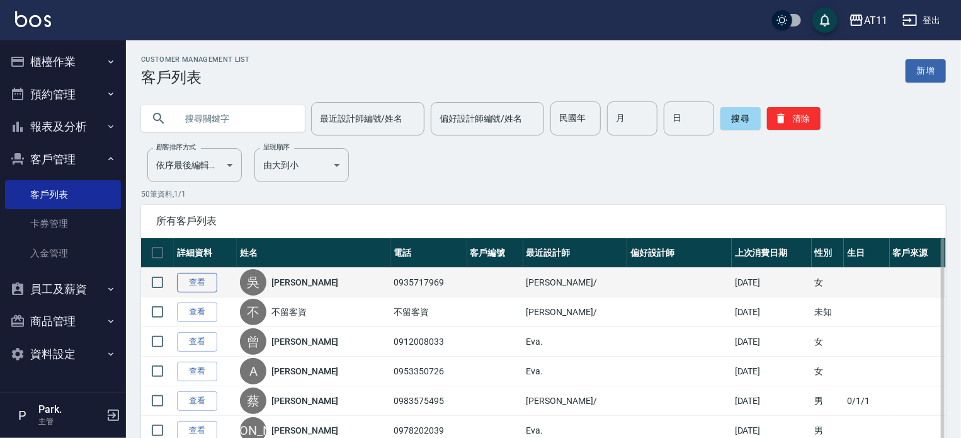  Describe the element at coordinates (794, 118) in the screenshot. I see `button: 清除` at that location.